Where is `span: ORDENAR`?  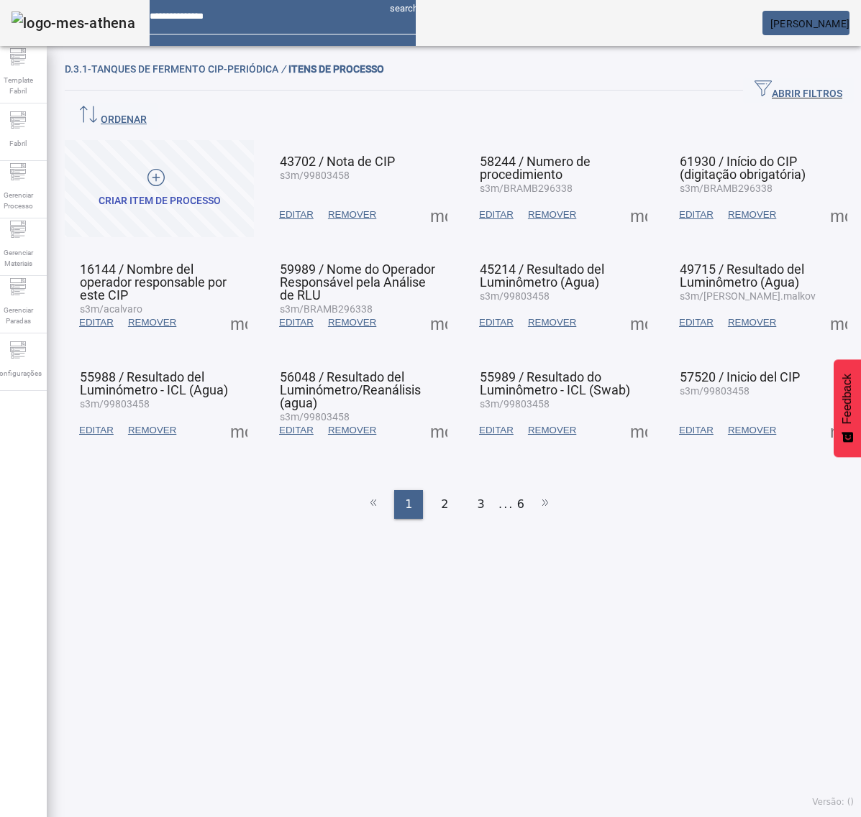 span: ORDENAR is located at coordinates (111, 116).